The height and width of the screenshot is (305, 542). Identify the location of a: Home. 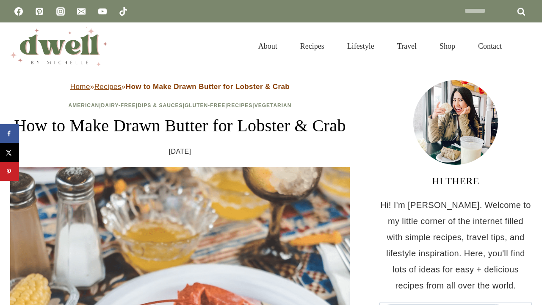
(80, 86).